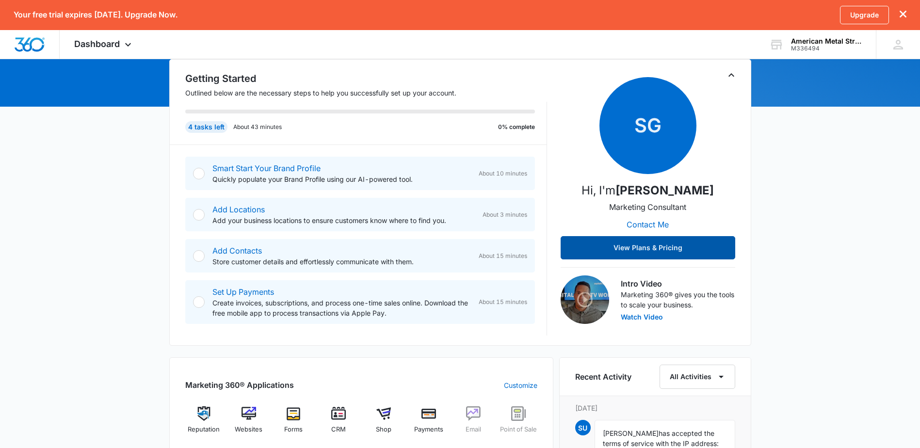  What do you see at coordinates (474, 430) in the screenshot?
I see `span: Email` at bounding box center [474, 430].